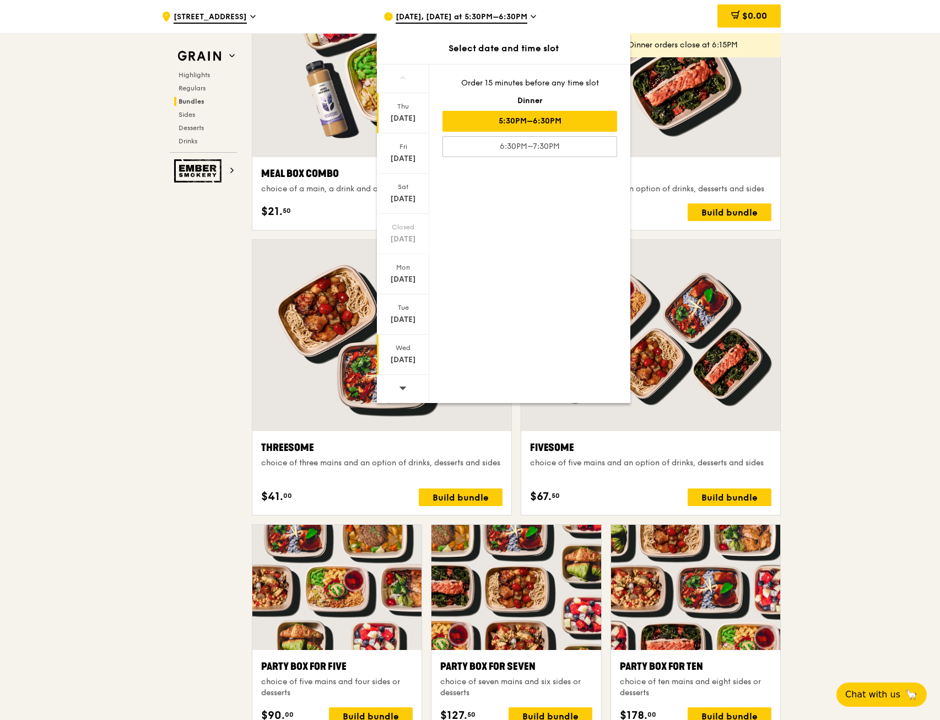 The height and width of the screenshot is (720, 940). What do you see at coordinates (192, 88) in the screenshot?
I see `span: Regulars` at bounding box center [192, 88].